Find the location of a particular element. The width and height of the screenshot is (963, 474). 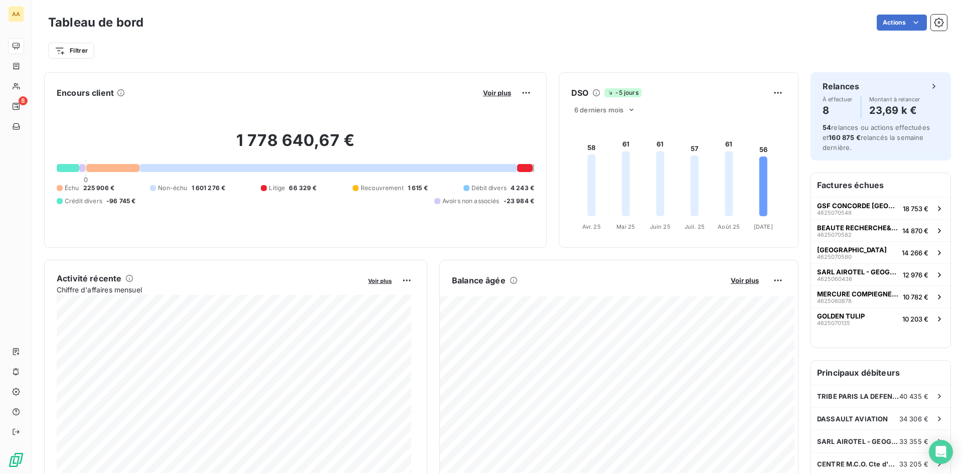

span: 8 is located at coordinates (23, 101).